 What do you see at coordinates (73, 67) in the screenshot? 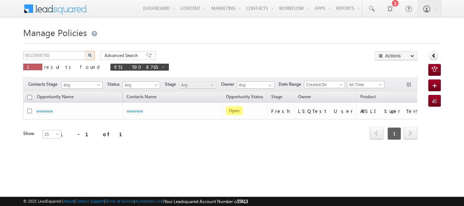
I see `span: results found` at bounding box center [73, 67].